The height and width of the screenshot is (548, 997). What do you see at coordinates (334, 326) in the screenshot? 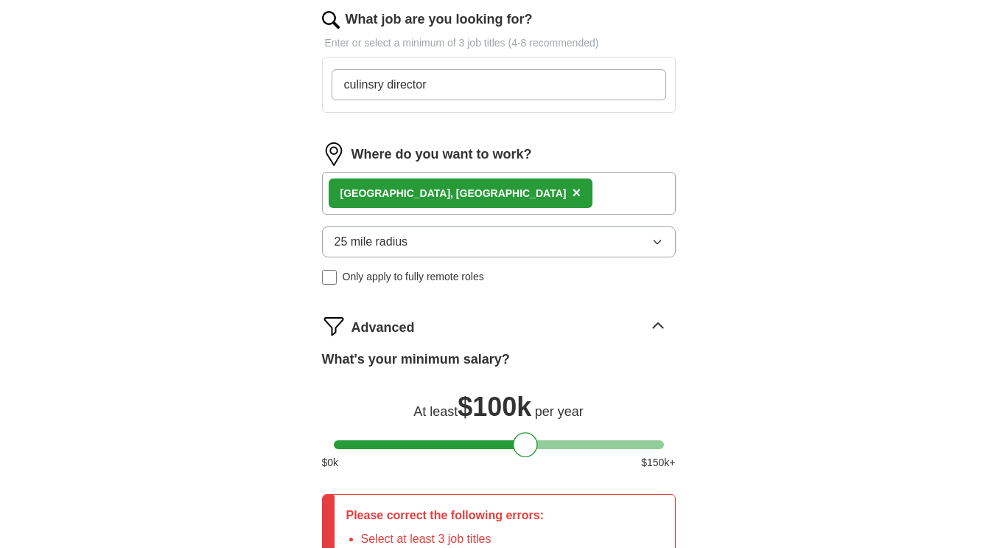
I see `img: filter` at bounding box center [334, 326].